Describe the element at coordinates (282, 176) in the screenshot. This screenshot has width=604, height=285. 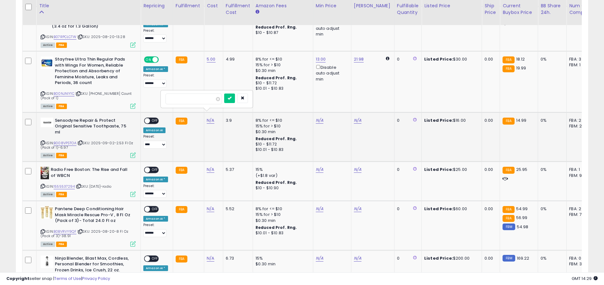
I see `div: (+$1.8 var)` at that location.